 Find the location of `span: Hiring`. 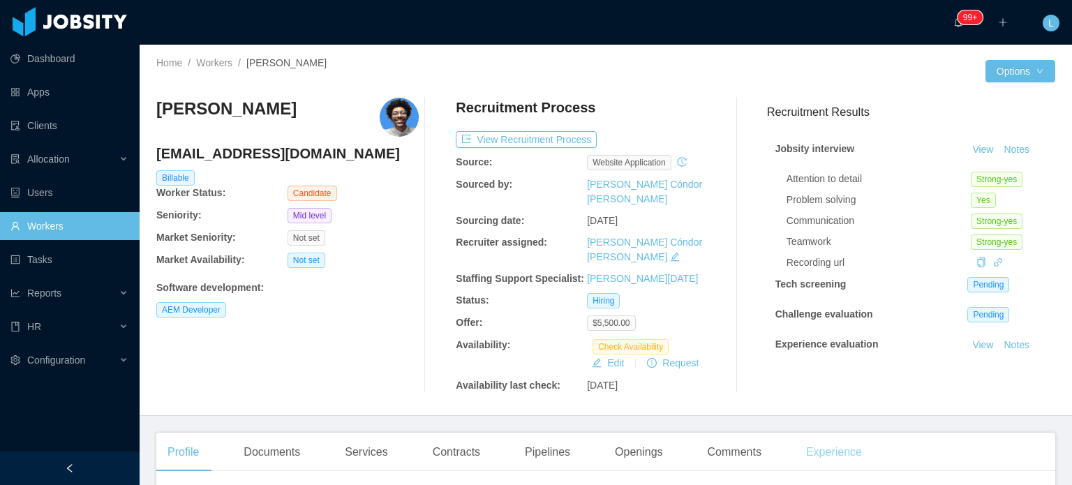

span: Hiring is located at coordinates (603, 301).